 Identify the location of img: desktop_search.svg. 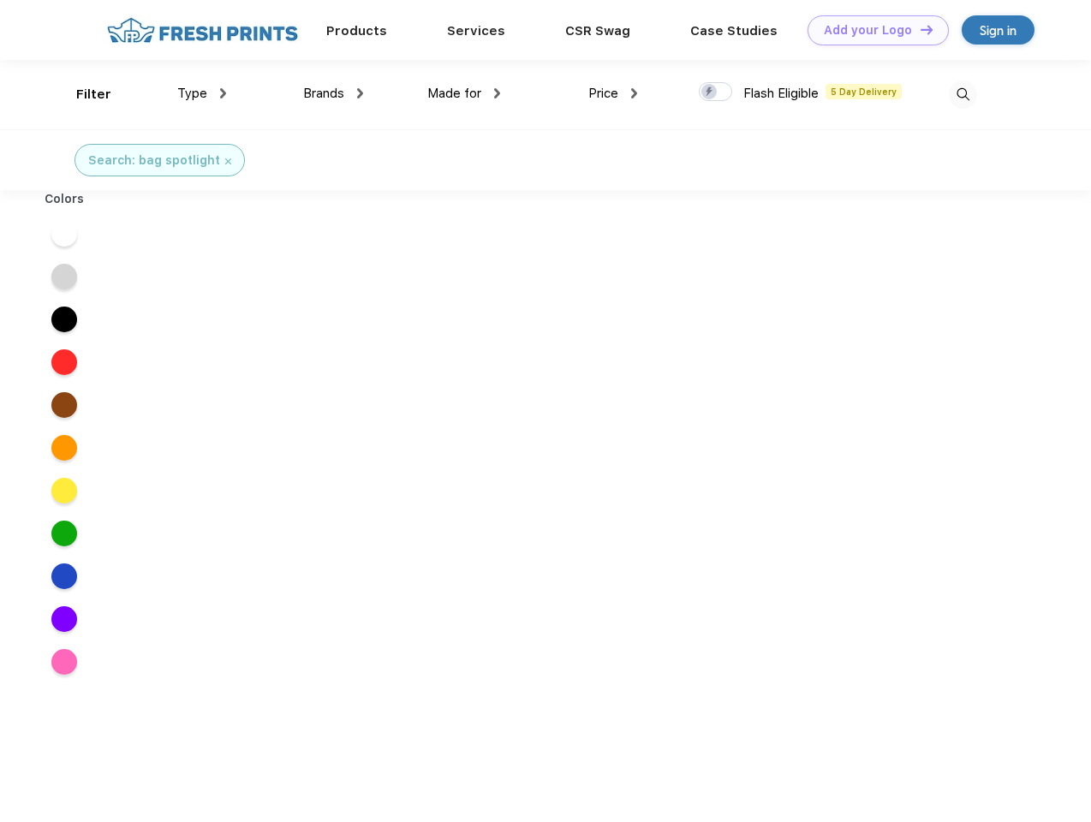
(962, 94).